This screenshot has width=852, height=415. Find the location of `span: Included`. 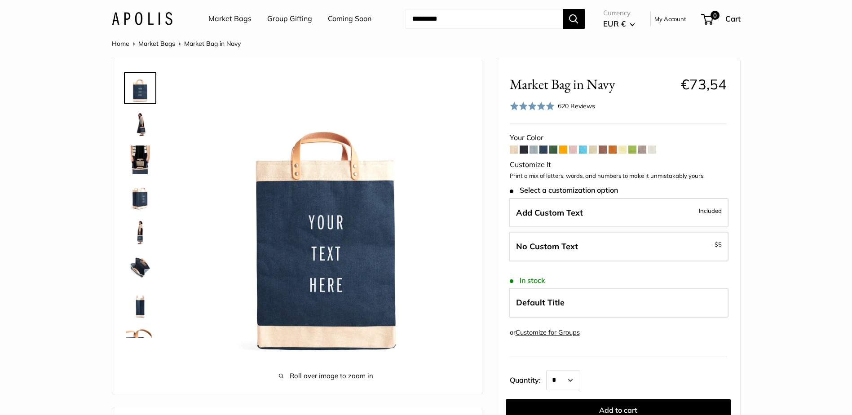

span: Included is located at coordinates (710, 211).